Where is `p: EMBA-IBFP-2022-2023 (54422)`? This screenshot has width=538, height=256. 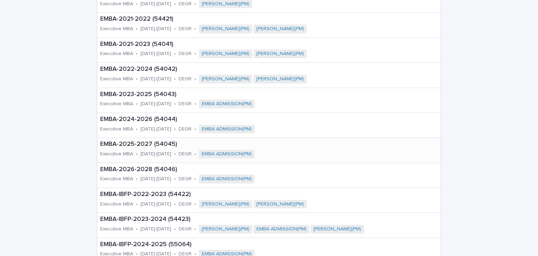 p: EMBA-IBFP-2022-2023 (54422) is located at coordinates (249, 194).